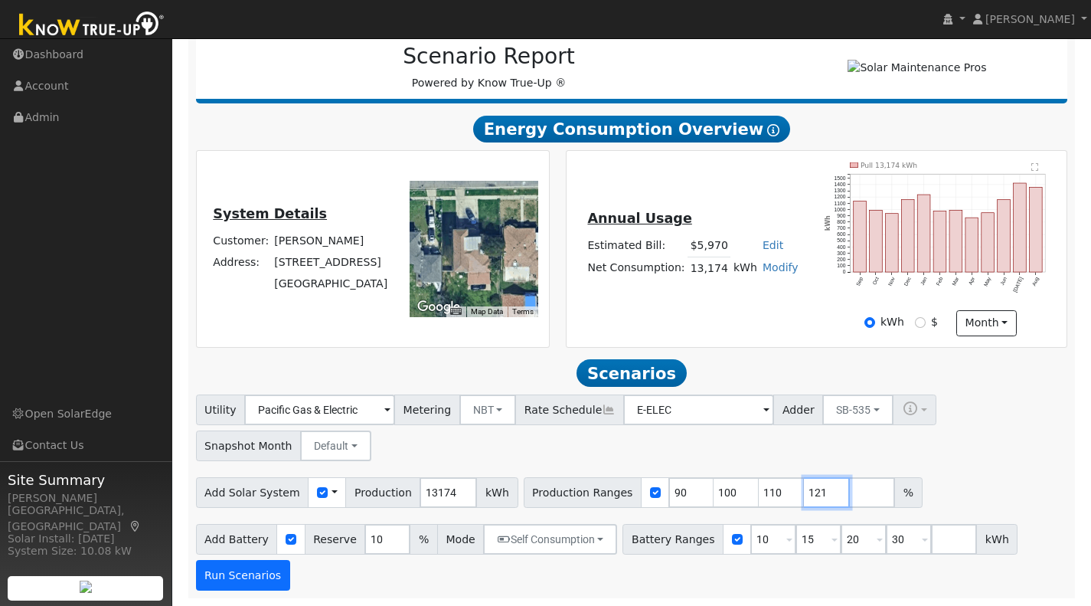 The width and height of the screenshot is (1091, 606). I want to click on button: Keyboard shortcuts, so click(456, 312).